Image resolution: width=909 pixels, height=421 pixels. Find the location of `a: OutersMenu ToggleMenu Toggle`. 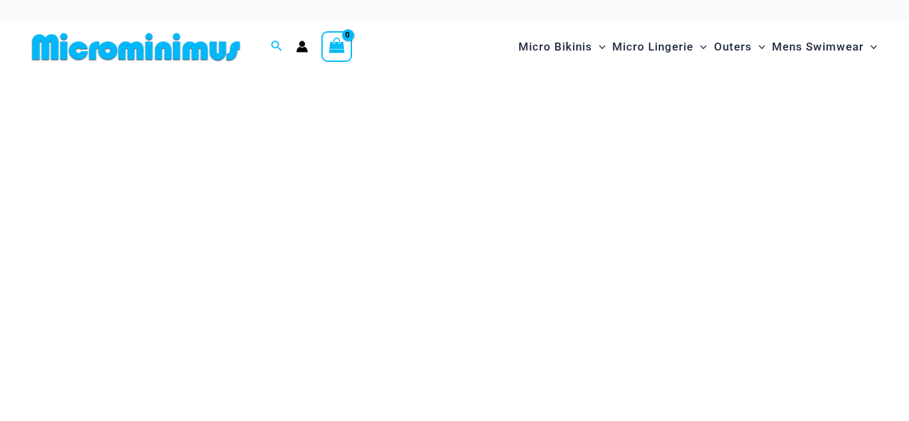

a: OutersMenu ToggleMenu Toggle is located at coordinates (739, 47).